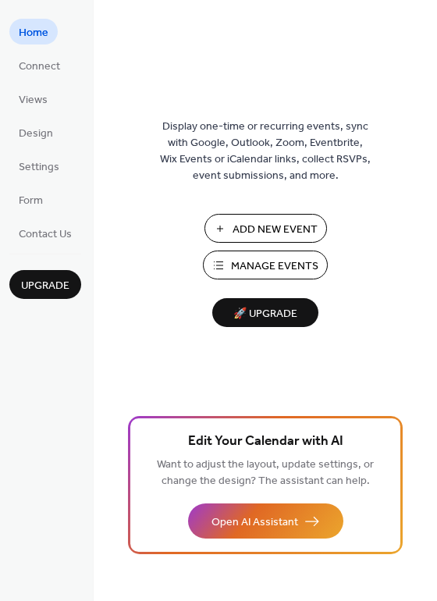 The image size is (437, 601). Describe the element at coordinates (254, 522) in the screenshot. I see `span: Open AI Assistant` at that location.